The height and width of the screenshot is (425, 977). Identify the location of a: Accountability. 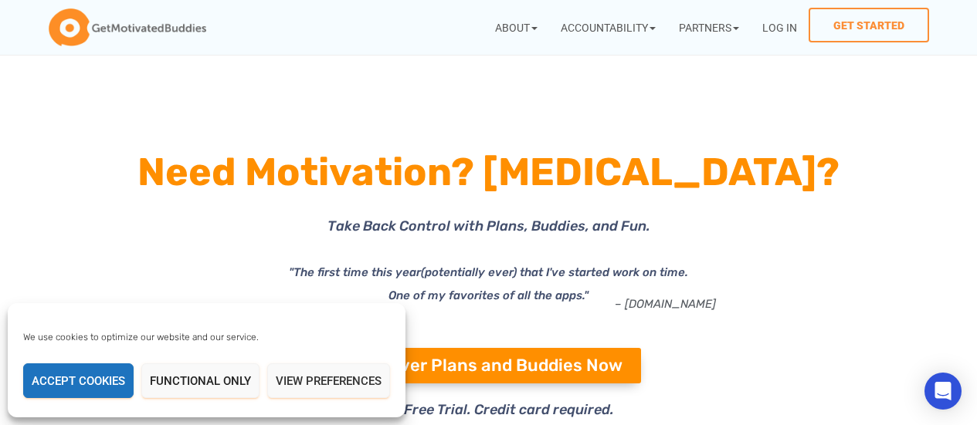
(608, 27).